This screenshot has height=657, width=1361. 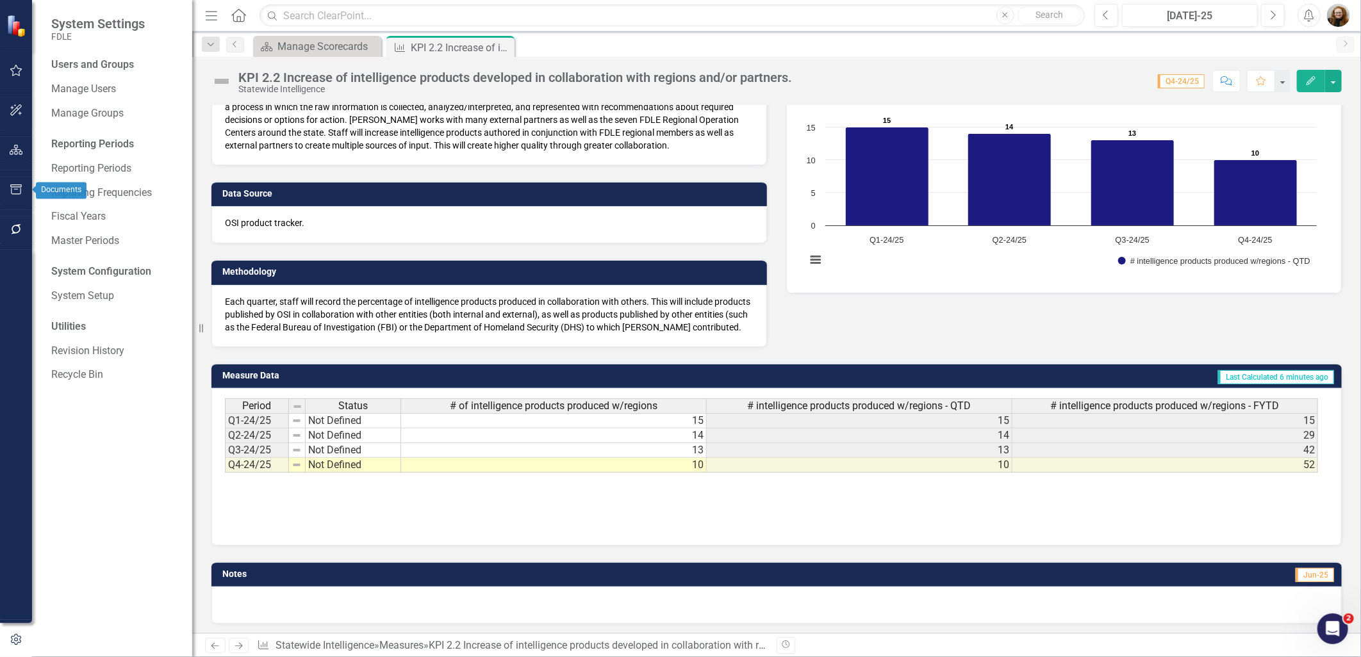 What do you see at coordinates (98, 24) in the screenshot?
I see `span: System Settings` at bounding box center [98, 24].